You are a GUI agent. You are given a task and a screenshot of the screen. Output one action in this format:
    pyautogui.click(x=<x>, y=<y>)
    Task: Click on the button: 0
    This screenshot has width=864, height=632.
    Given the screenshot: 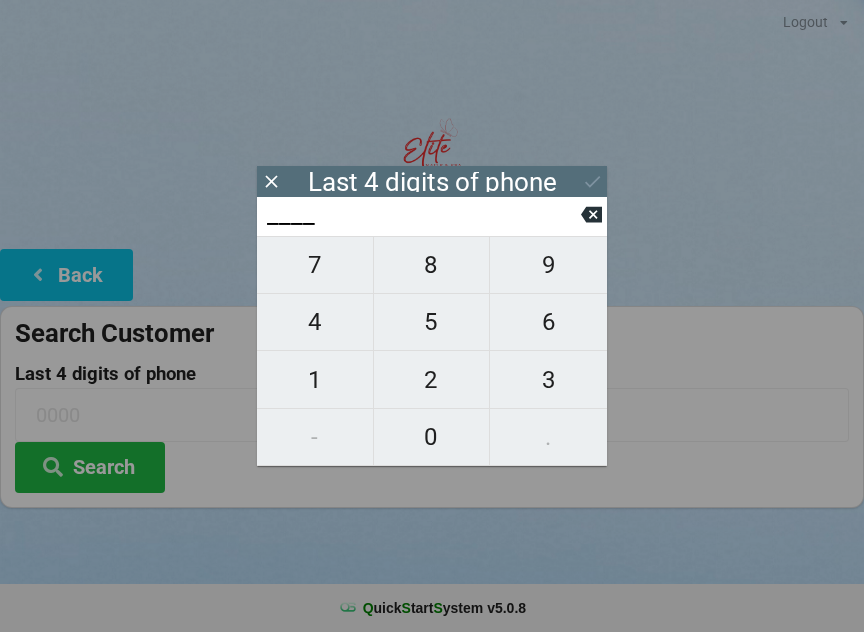 What is the action you would take?
    pyautogui.click(x=432, y=437)
    